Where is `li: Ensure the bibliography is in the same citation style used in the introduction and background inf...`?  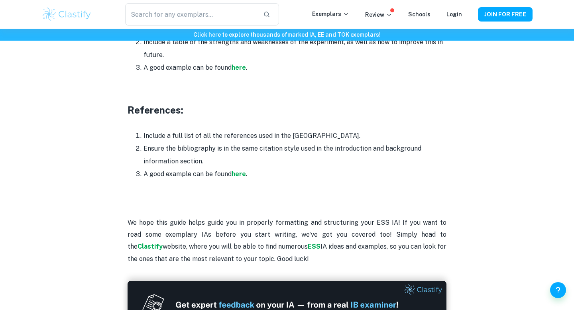 li: Ensure the bibliography is in the same citation style used in the introduction and background inf... is located at coordinates (295, 155).